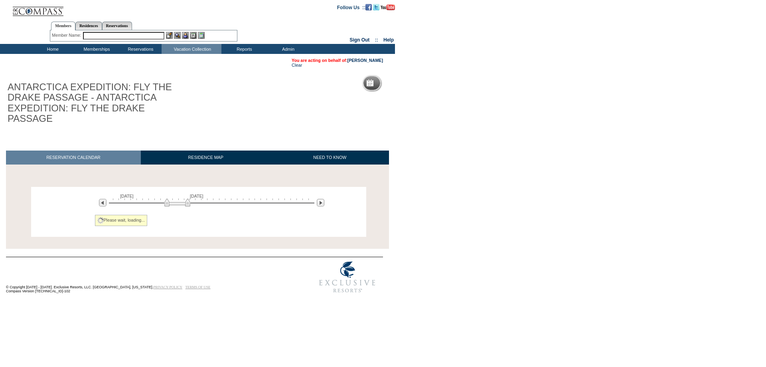 The height and width of the screenshot is (367, 766). I want to click on td: Follow Us ::, so click(351, 7).